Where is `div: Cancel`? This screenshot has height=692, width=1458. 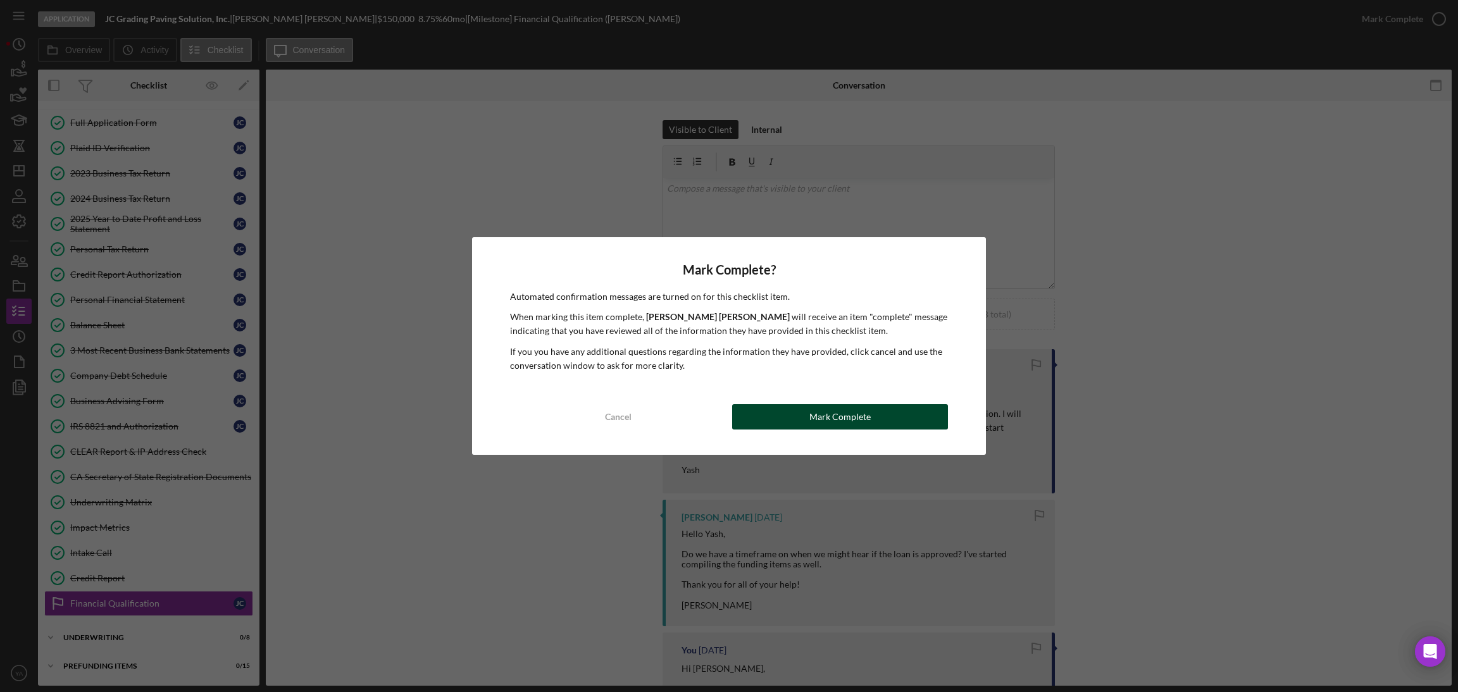 div: Cancel is located at coordinates (618, 417).